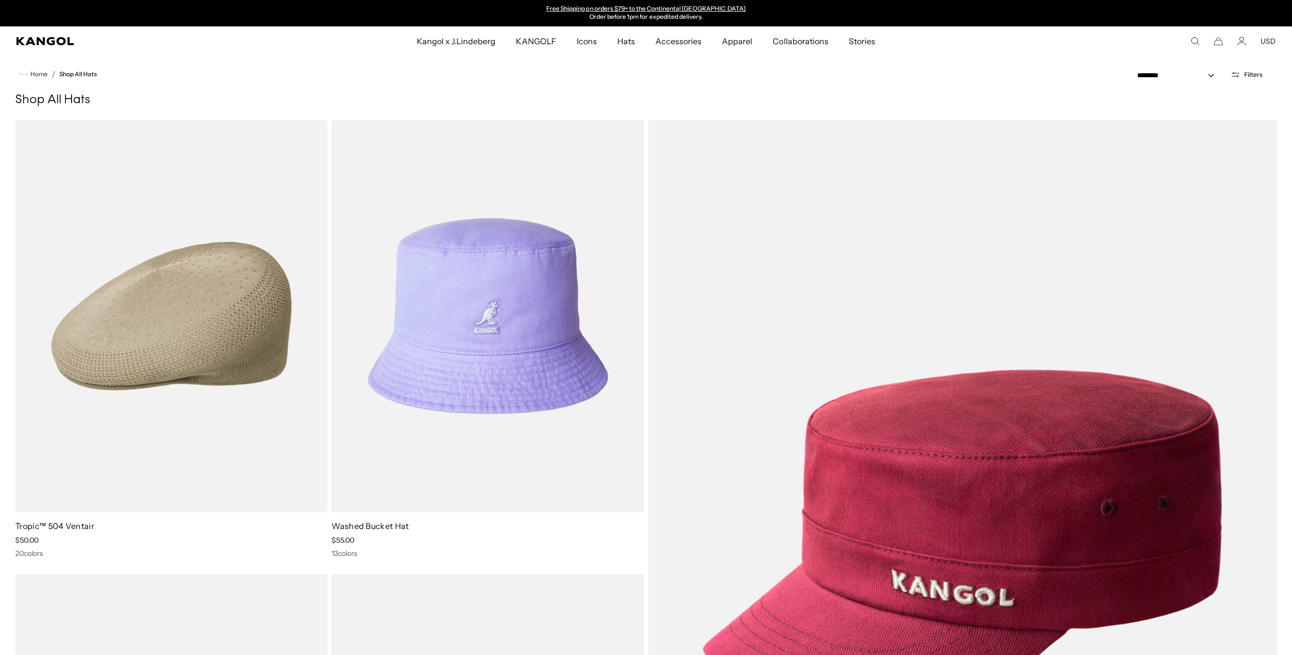  Describe the element at coordinates (626, 41) in the screenshot. I see `span: Hats` at that location.